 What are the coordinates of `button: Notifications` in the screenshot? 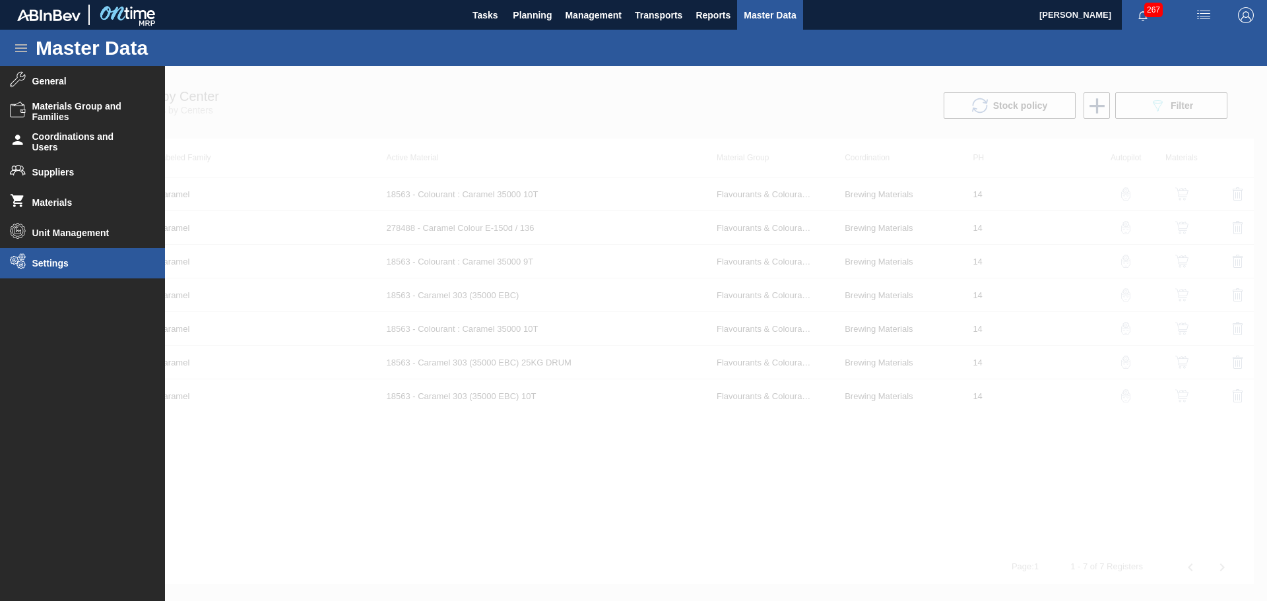 It's located at (1143, 15).